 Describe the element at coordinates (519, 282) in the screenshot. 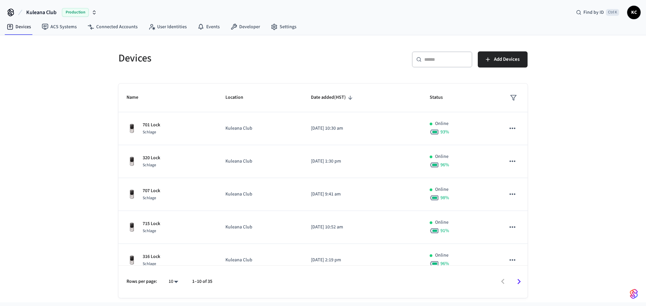

I see `button: Go to next page` at that location.